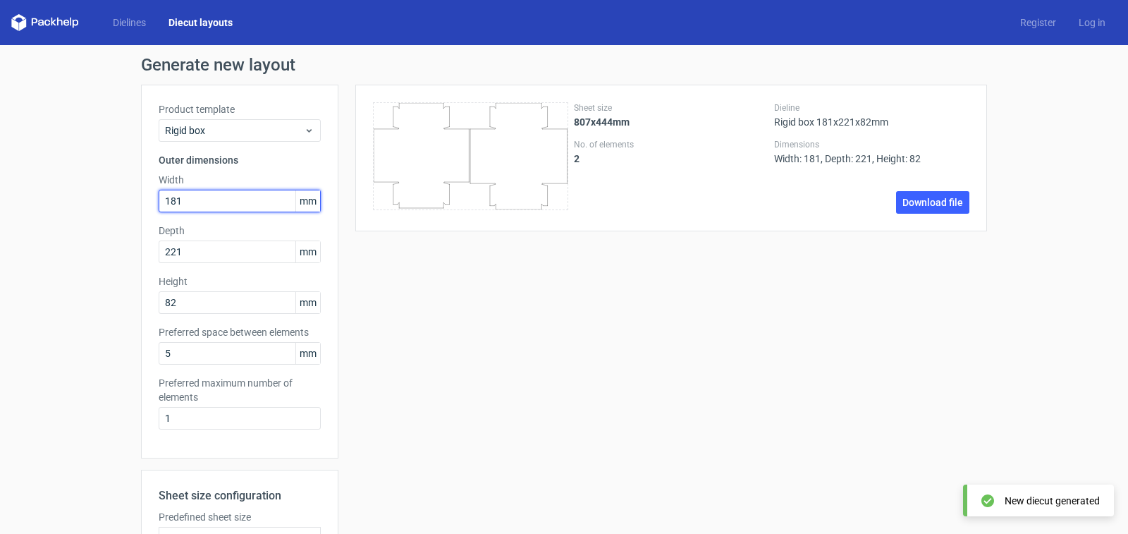 Image resolution: width=1128 pixels, height=534 pixels. What do you see at coordinates (872, 152) in the screenshot?
I see `div: Width: 181, Depth: 221, Height: 82` at bounding box center [872, 152].